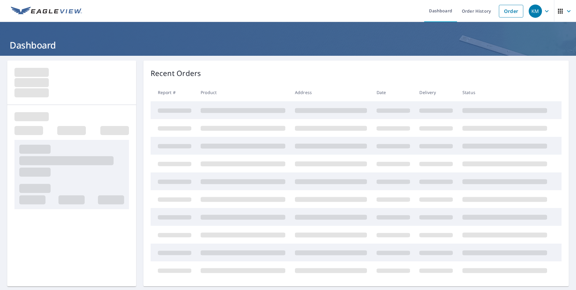 The height and width of the screenshot is (290, 576). Describe the element at coordinates (288, 45) in the screenshot. I see `h1: Dashboard` at that location.